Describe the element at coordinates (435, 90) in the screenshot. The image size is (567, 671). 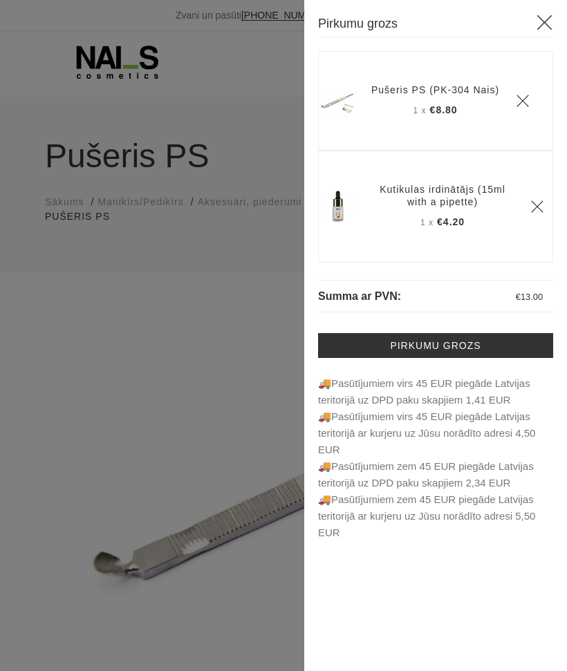
I see `a: Pušeris PS (PK-304 Nais)` at that location.